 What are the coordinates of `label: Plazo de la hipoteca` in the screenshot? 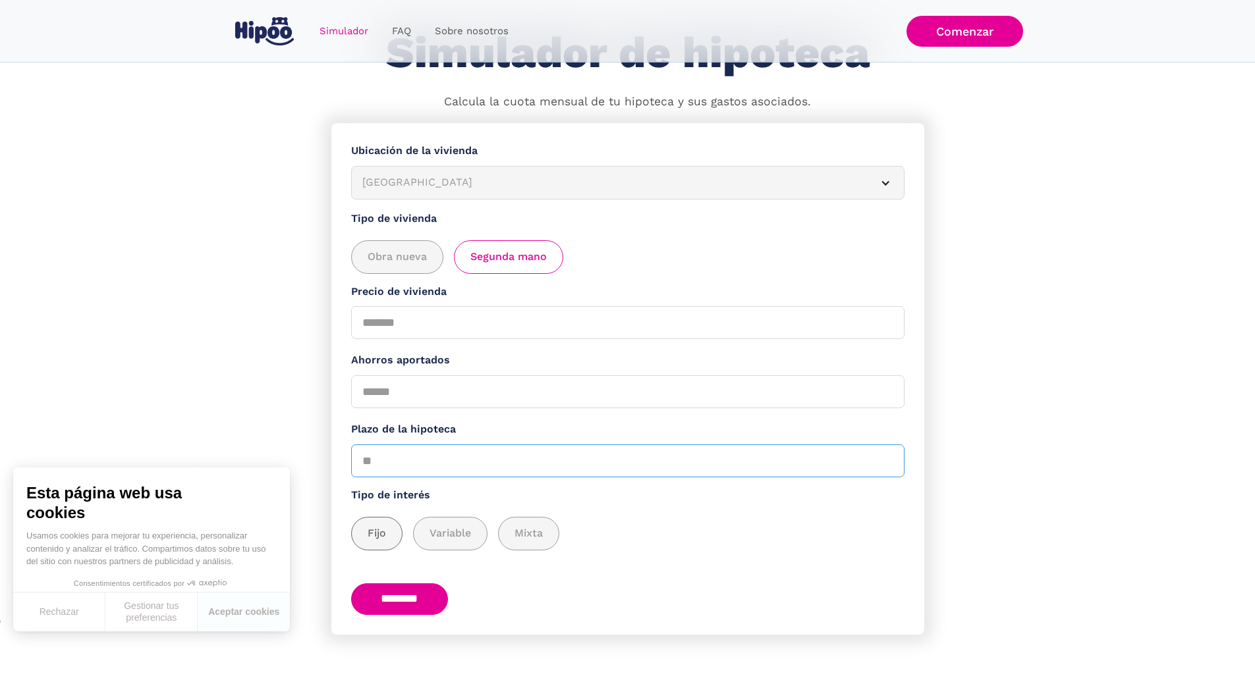 It's located at (628, 429).